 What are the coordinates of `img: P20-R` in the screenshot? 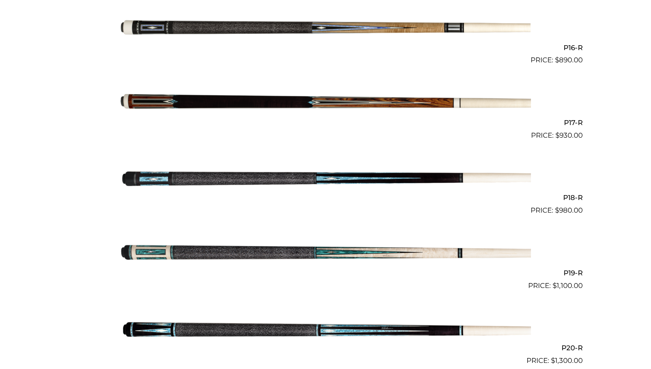 It's located at (326, 329).